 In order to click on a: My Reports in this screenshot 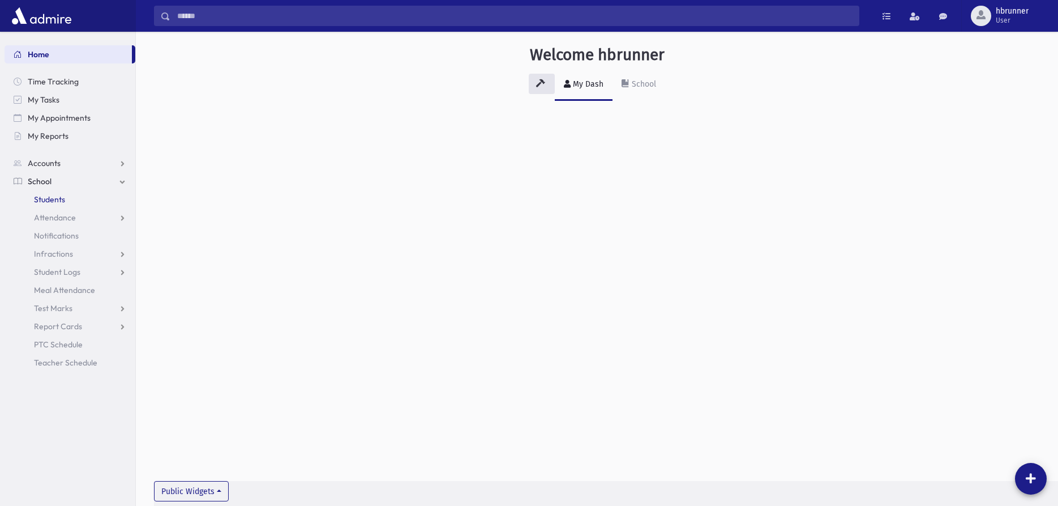, I will do `click(70, 136)`.